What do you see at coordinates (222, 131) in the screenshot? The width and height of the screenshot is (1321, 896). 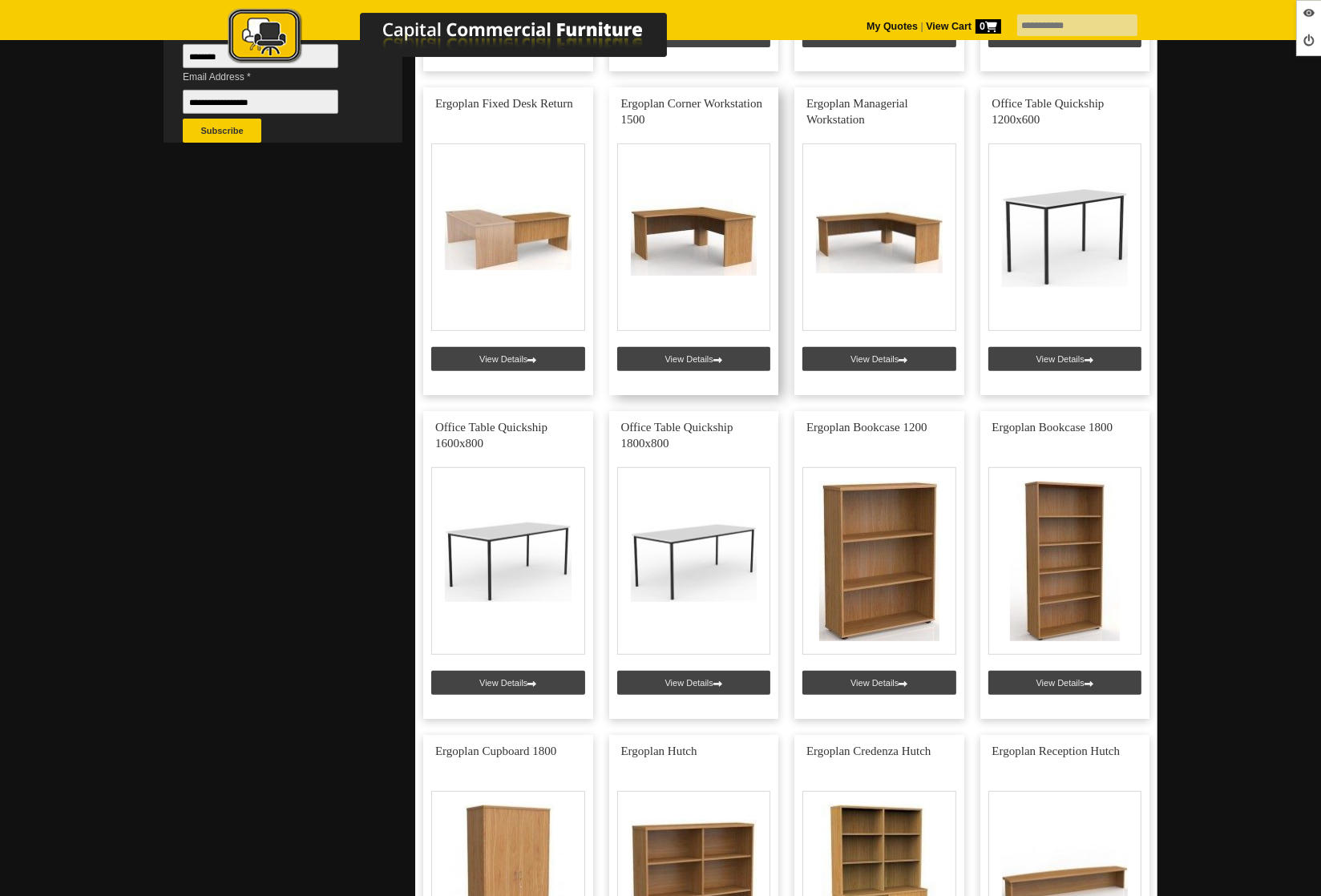 I see `button: Subscribe` at bounding box center [222, 131].